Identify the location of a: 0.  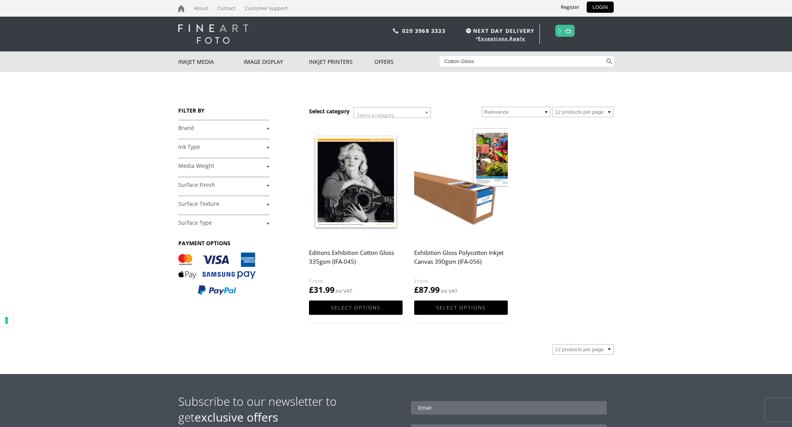
(560, 31).